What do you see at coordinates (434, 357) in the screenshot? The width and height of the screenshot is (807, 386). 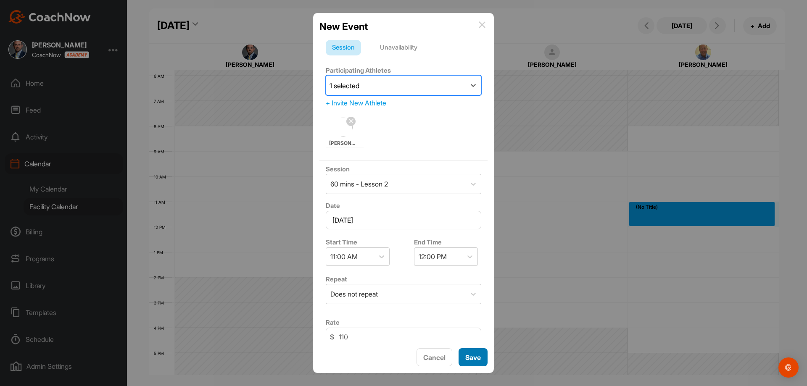 I see `button: Cancel` at bounding box center [434, 357].